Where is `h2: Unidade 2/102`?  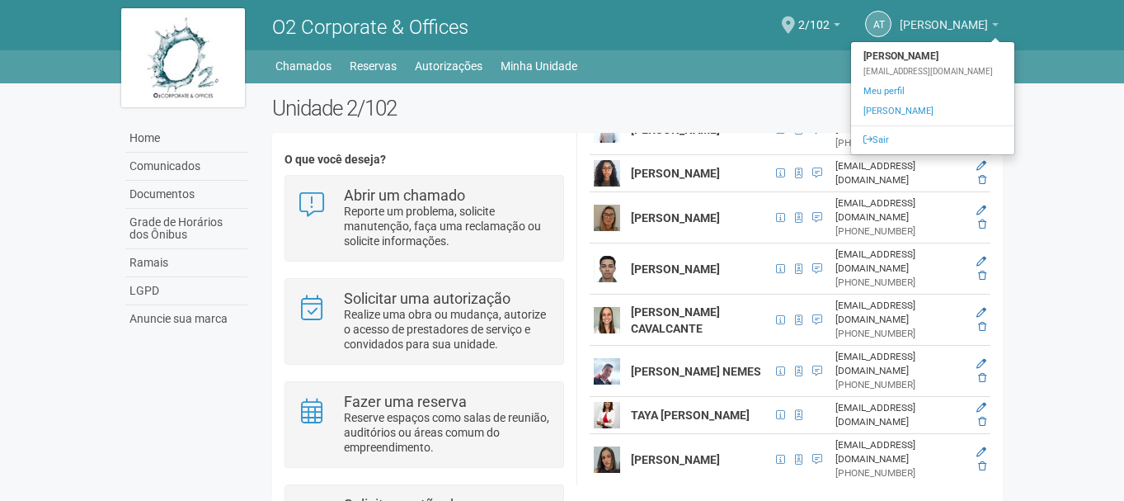
h2: Unidade 2/102 is located at coordinates (638, 108).